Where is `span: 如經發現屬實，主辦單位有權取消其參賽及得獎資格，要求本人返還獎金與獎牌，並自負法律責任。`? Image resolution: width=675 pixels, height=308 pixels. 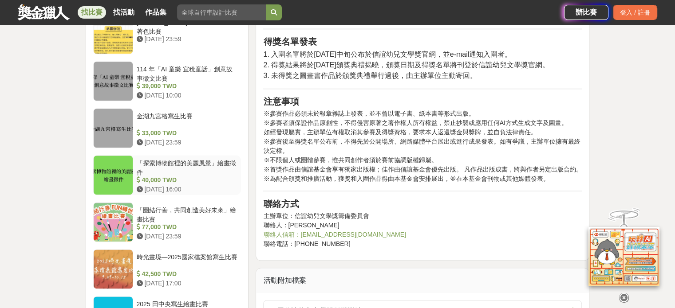
span: 如經發現屬實，主辦單位有權取消其參賽及得獎資格，要求本人返還獎金與獎牌，並自負法律責任。 is located at coordinates (400, 132).